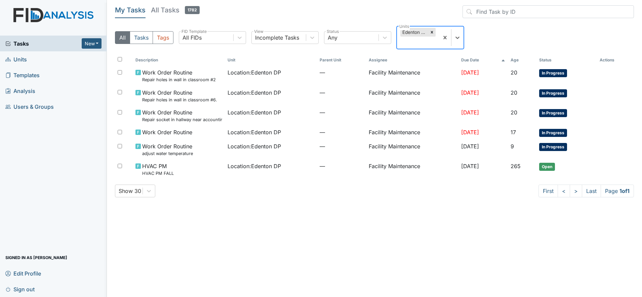  What do you see at coordinates (179, 96) in the screenshot?
I see `span: Work Order Routine Repair holes in wall in classroom #6.` at bounding box center [179, 96].